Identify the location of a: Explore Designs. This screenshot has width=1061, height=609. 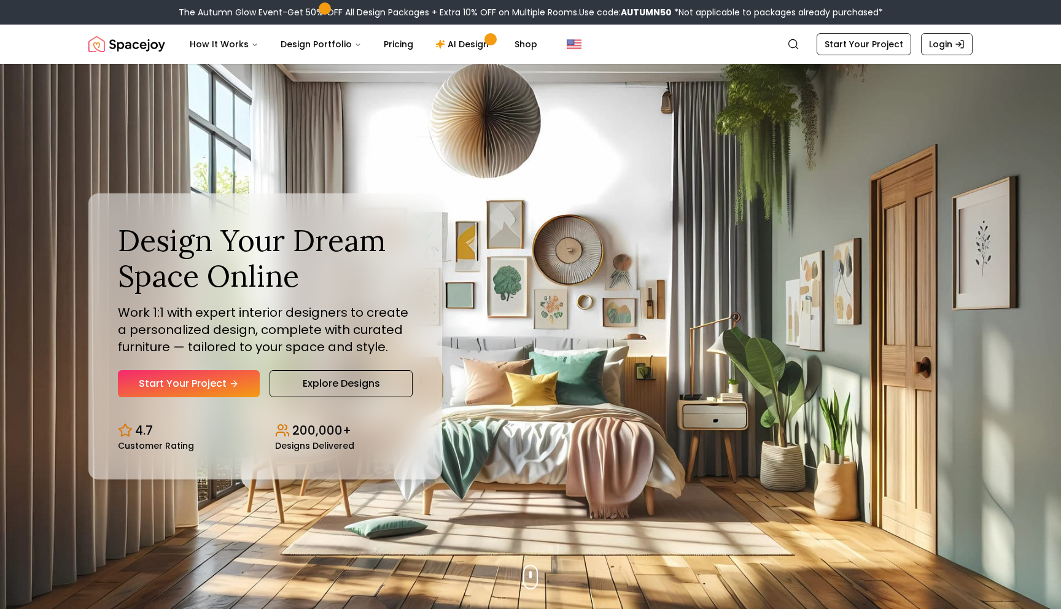
(341, 384).